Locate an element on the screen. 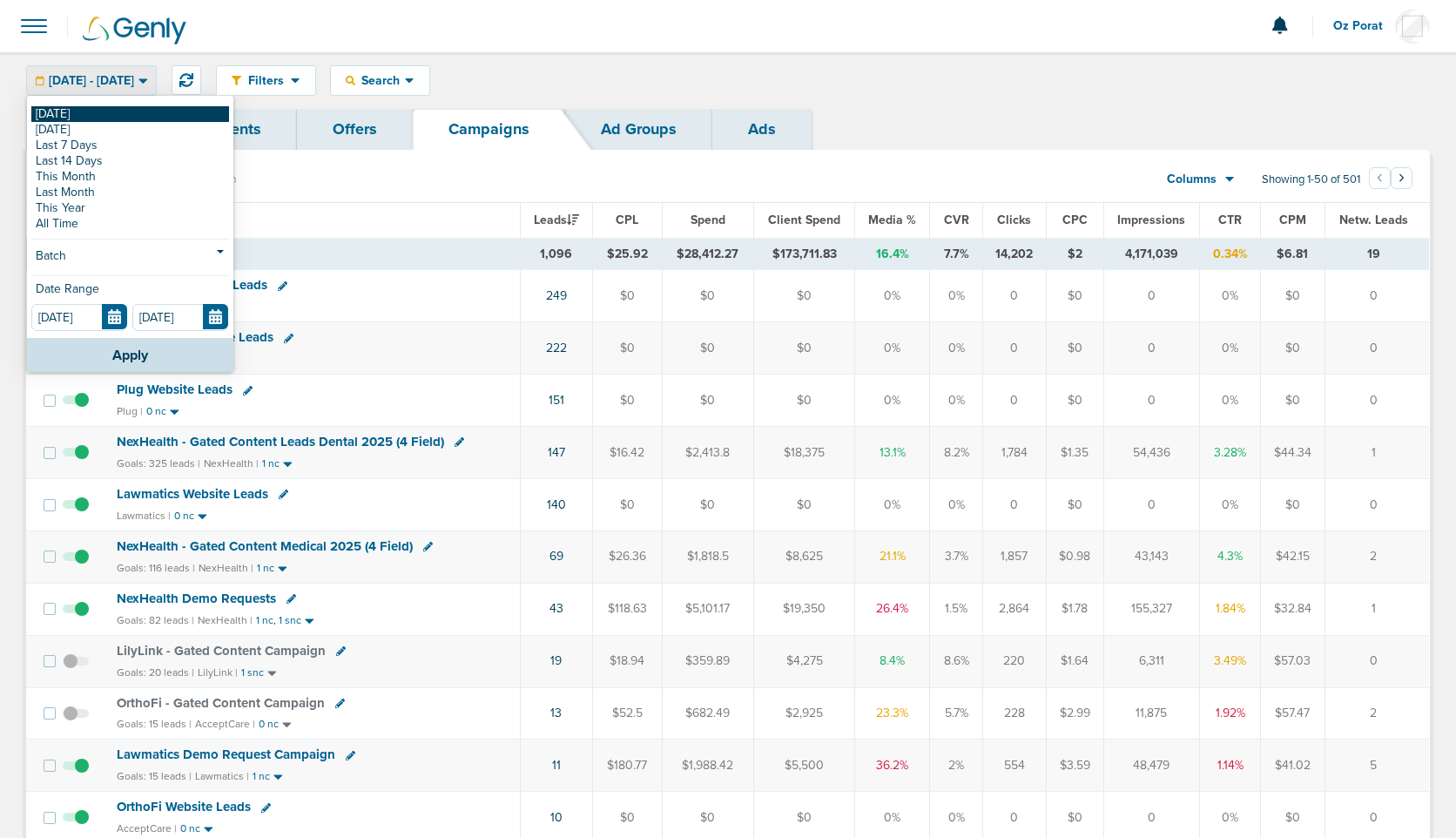  small: Goals: 20 leads | is located at coordinates (155, 672).